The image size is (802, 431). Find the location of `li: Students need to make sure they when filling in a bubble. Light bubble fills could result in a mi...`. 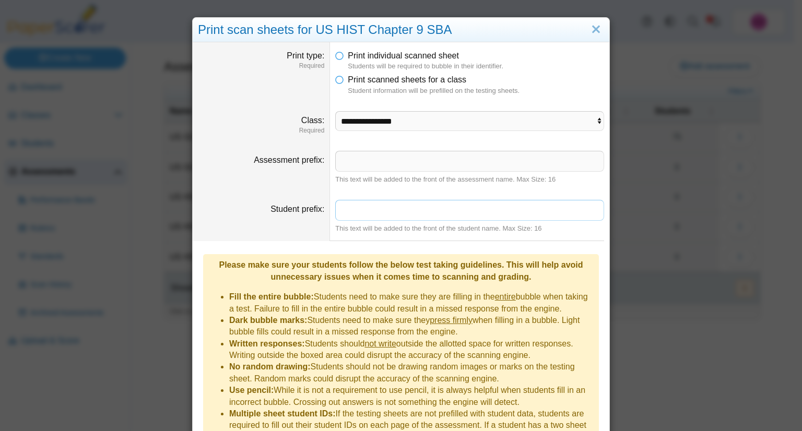

li: Students need to make sure they when filling in a bubble. Light bubble fills could result in a mi... is located at coordinates (411, 326).